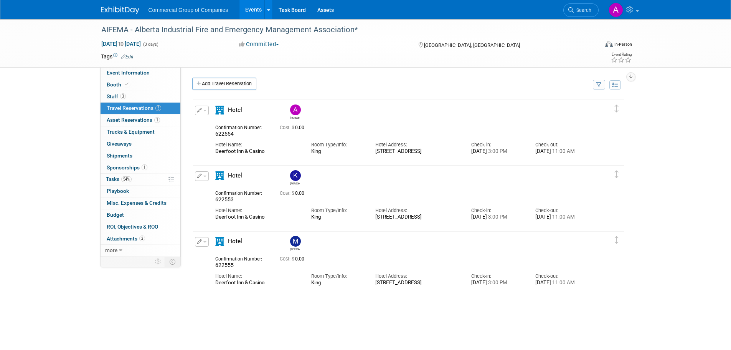  I want to click on span: Staff, so click(116, 96).